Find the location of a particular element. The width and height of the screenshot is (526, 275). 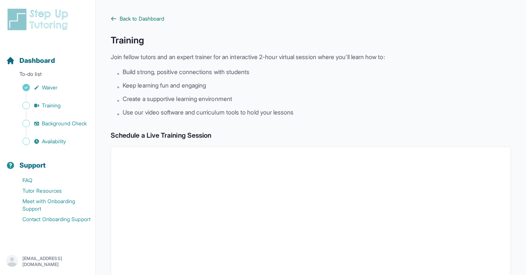

a: Back to Dashboard is located at coordinates (311, 19).